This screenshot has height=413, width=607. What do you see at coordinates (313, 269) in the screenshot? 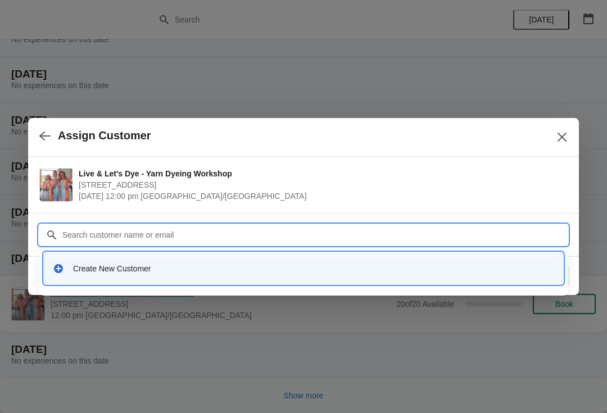
I see `div: Create New Customer` at bounding box center [313, 269].